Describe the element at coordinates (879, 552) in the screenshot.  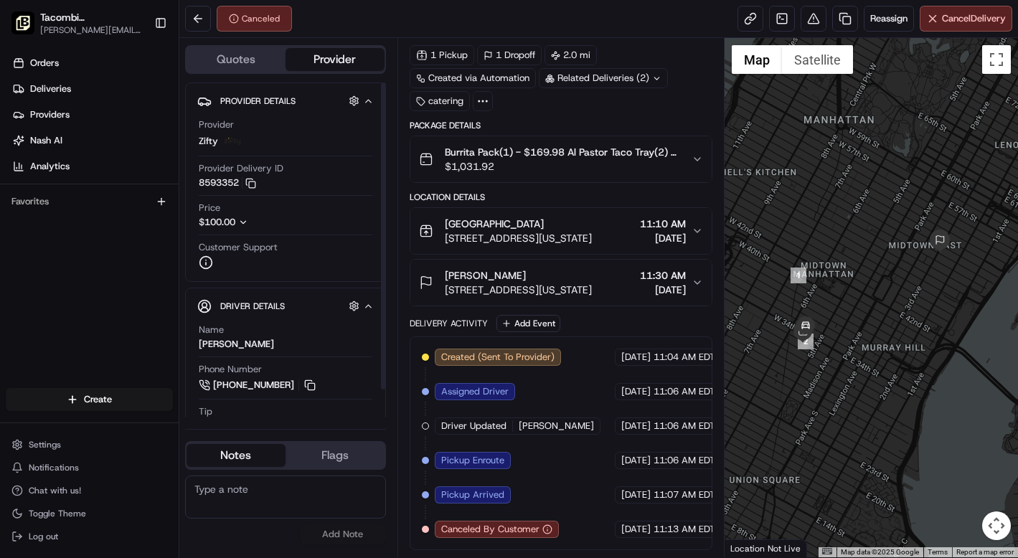
I see `span: Map data ©2025 Google` at that location.